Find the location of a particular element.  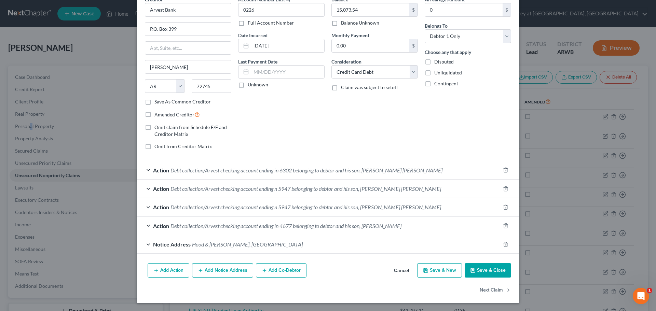

input: Apt, Suite, etc... is located at coordinates (188, 48).